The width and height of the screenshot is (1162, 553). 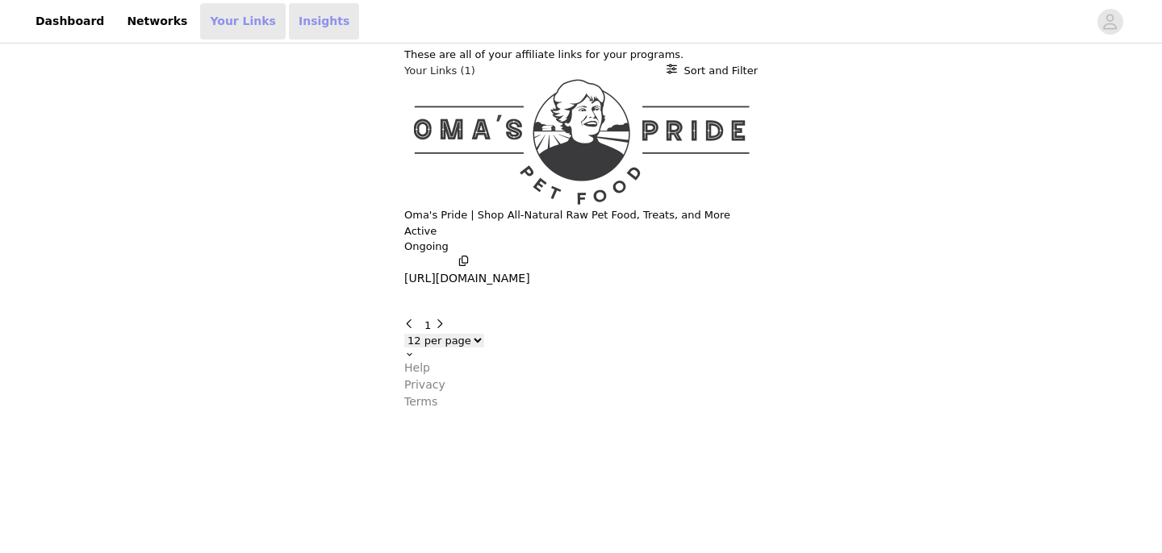 What do you see at coordinates (424, 385) in the screenshot?
I see `p: Privacy` at bounding box center [424, 385].